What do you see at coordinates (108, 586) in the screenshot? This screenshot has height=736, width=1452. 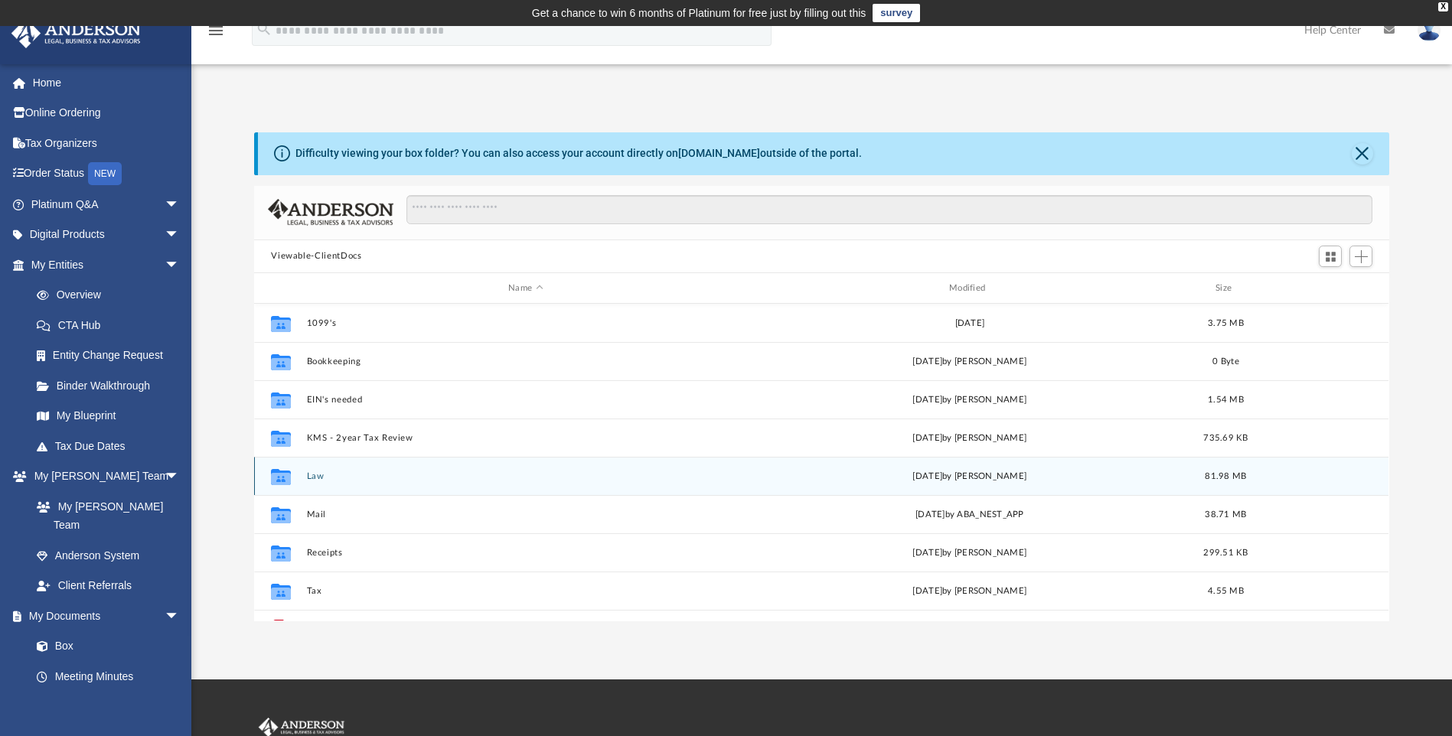 I see `a: Client Referrals` at bounding box center [108, 586].